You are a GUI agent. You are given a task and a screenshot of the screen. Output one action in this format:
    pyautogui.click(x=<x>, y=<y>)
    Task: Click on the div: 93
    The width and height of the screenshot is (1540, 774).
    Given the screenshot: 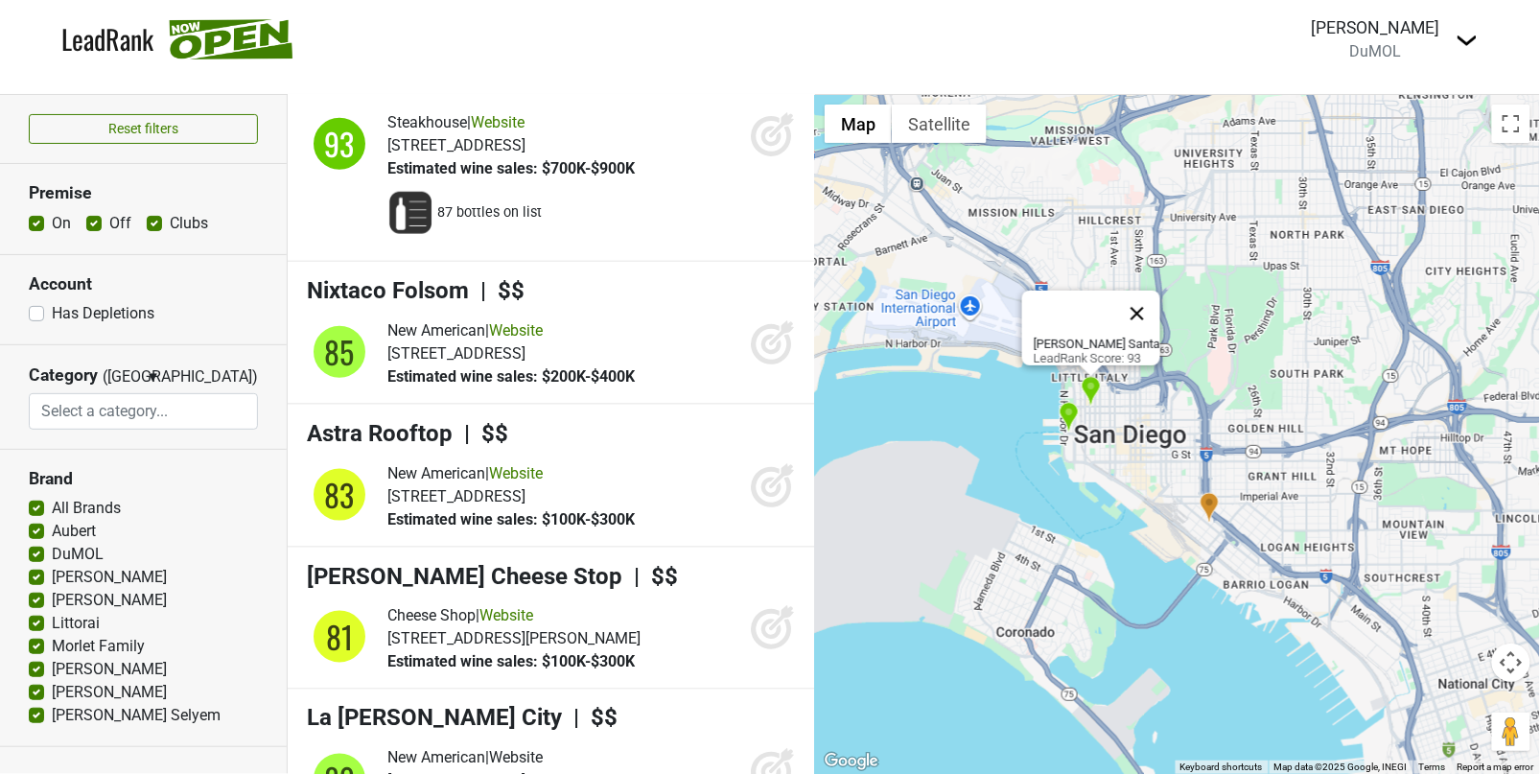 What is the action you would take?
    pyautogui.click(x=339, y=144)
    